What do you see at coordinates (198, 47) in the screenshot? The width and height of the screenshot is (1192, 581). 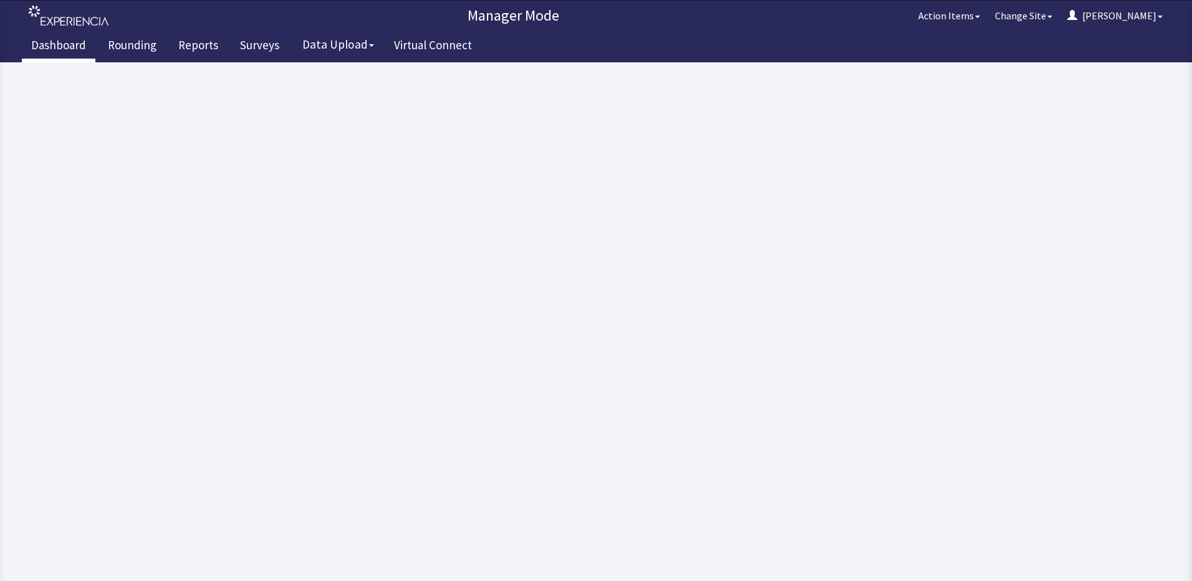 I see `a: Reports` at bounding box center [198, 47].